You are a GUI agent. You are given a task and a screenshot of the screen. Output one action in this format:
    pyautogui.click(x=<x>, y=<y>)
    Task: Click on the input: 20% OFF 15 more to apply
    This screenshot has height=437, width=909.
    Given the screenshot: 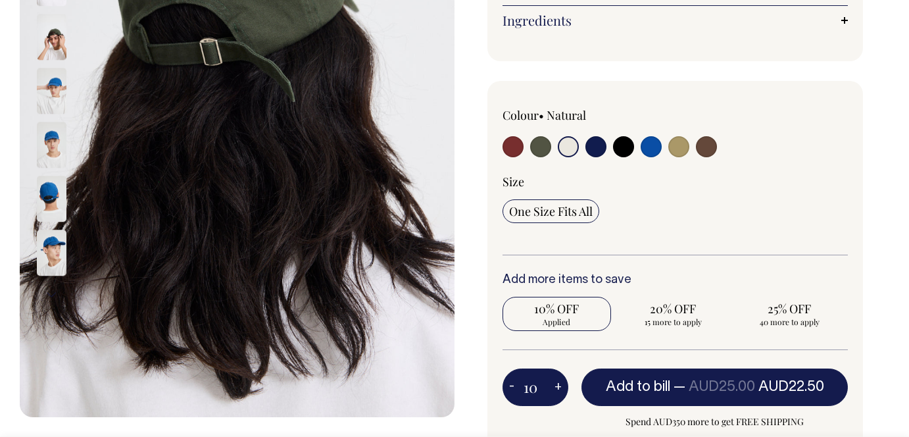 What is the action you would take?
    pyautogui.click(x=673, y=314)
    